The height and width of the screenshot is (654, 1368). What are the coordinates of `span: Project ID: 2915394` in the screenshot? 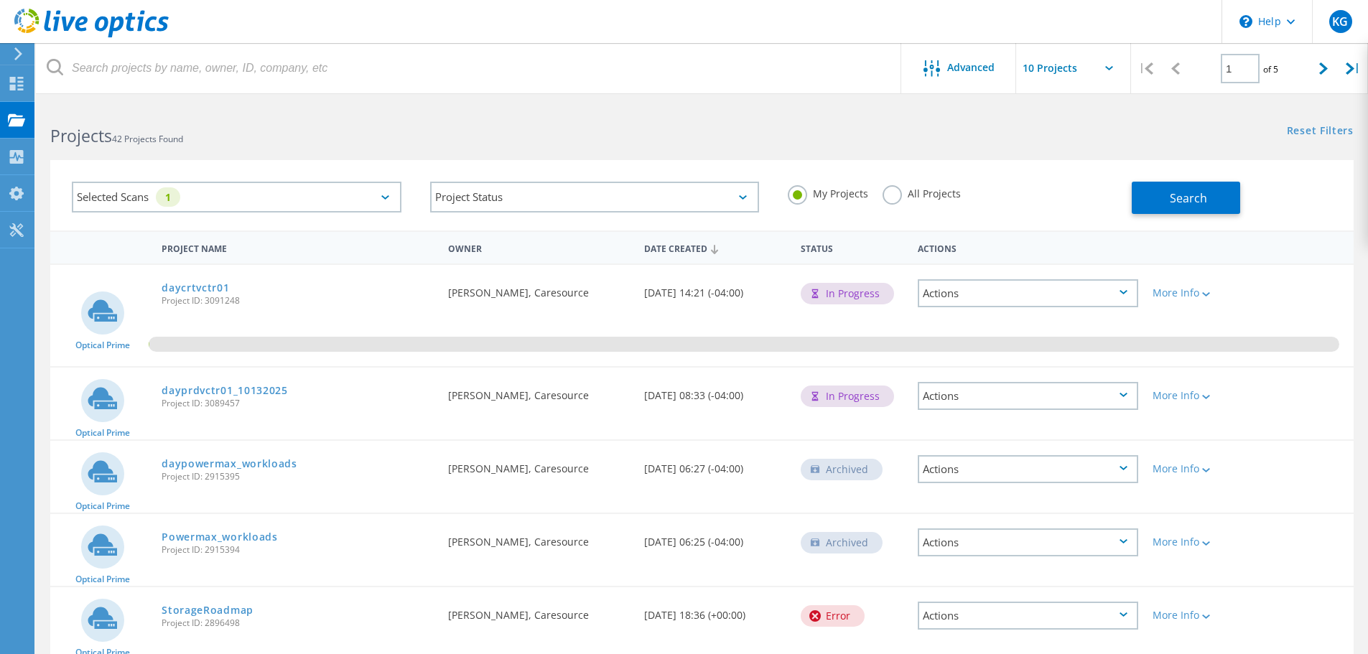 It's located at (297, 550).